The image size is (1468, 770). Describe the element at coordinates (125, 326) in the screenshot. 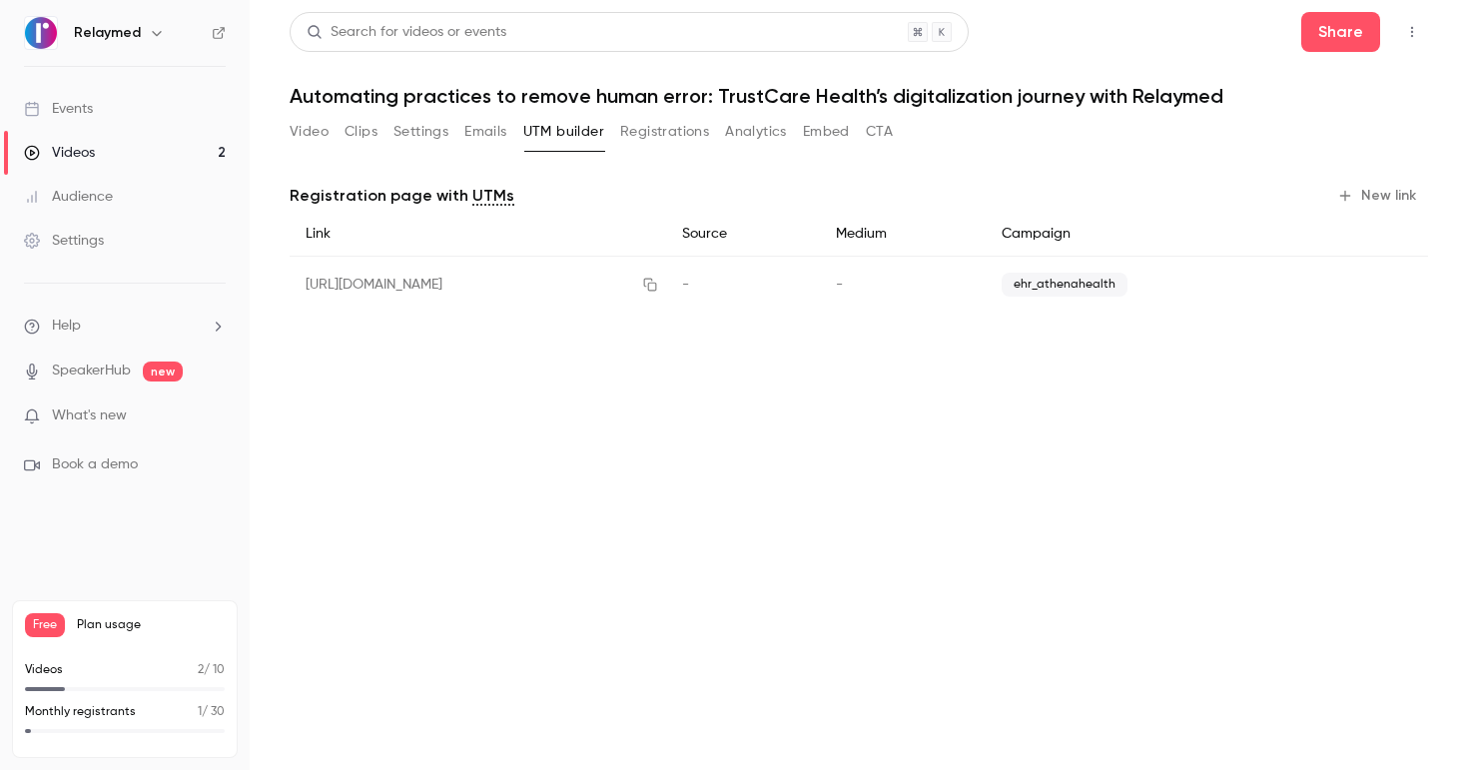

I see `li: help-dropdown-opener` at that location.